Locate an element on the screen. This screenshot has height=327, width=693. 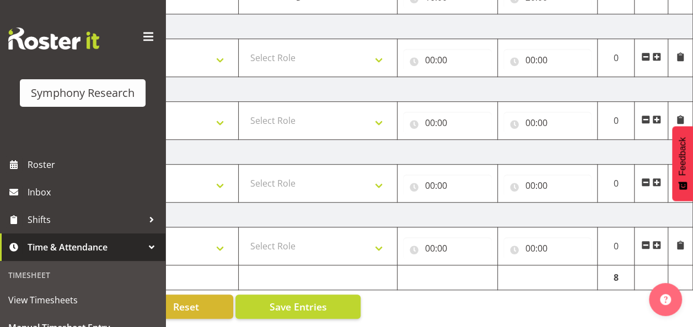
img: help-xxl-2.png is located at coordinates (665, 300).